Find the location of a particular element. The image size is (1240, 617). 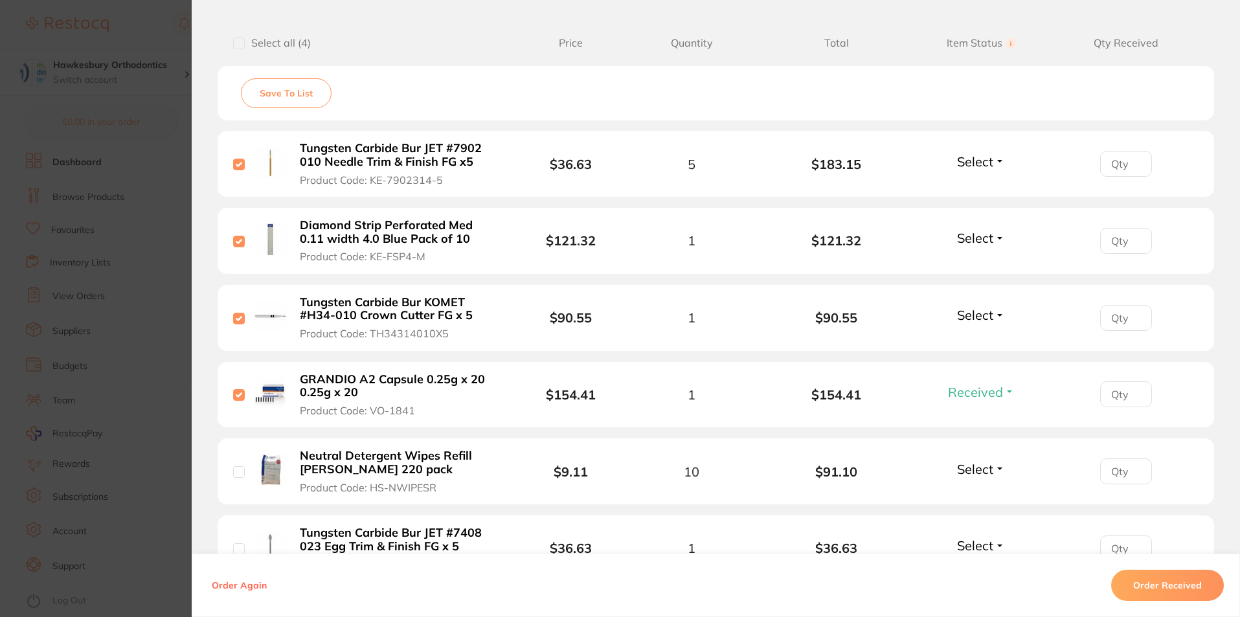

img: Tungsten Carbide Bur JET #7408 023 Egg Trim & Finish FG x 5 is located at coordinates (270, 547).